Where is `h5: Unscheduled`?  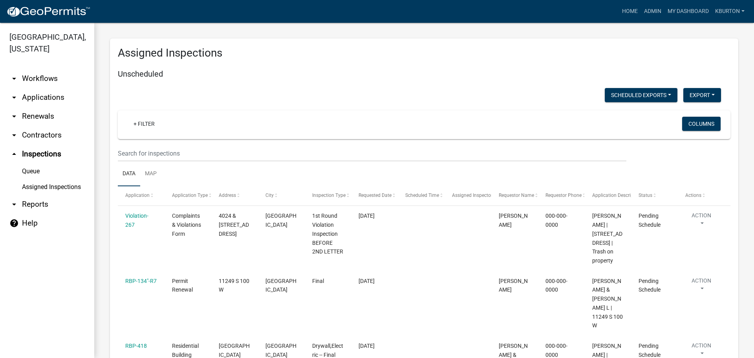
h5: Unscheduled is located at coordinates (424, 74).